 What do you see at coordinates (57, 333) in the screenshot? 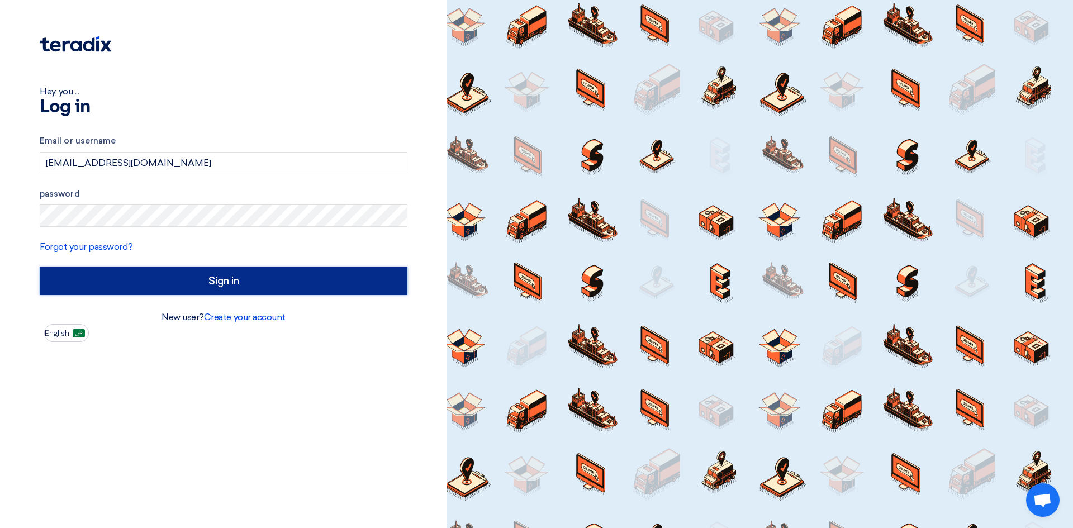
I see `font: English` at bounding box center [57, 333].